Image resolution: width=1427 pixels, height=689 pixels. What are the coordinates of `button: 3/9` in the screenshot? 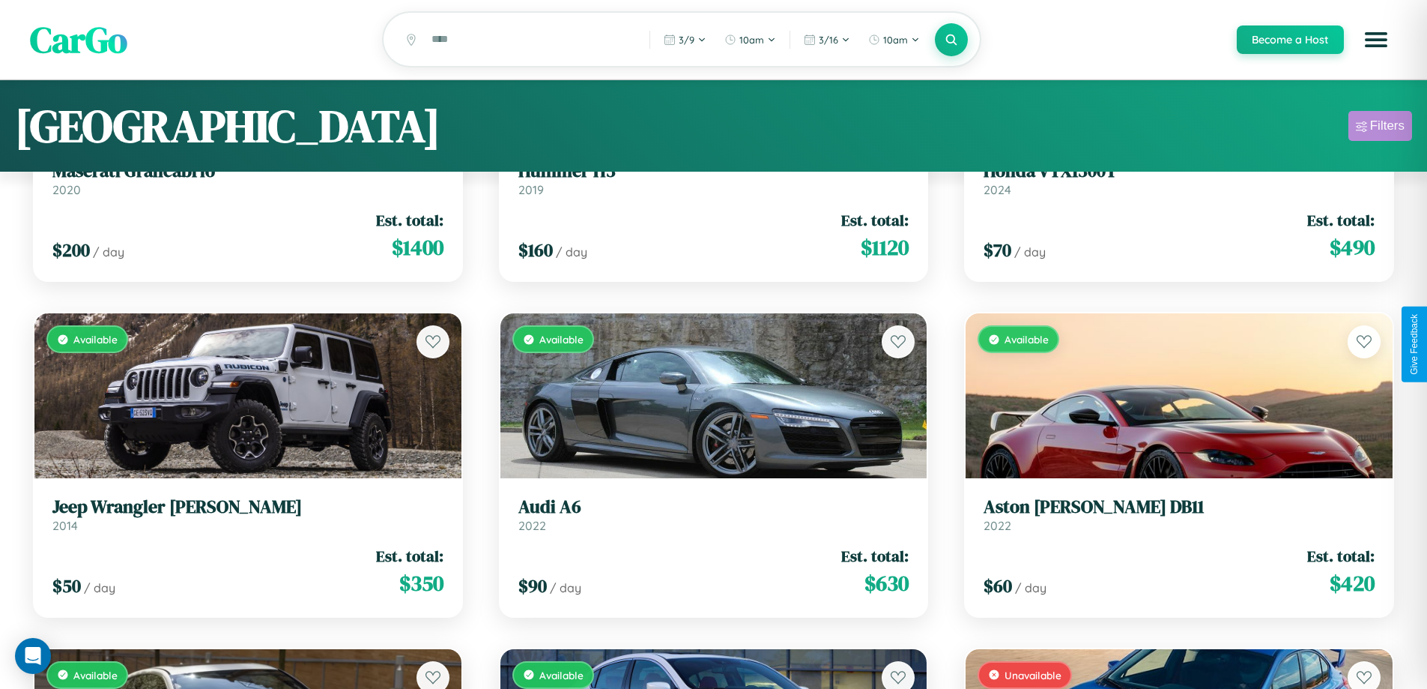 It's located at (685, 40).